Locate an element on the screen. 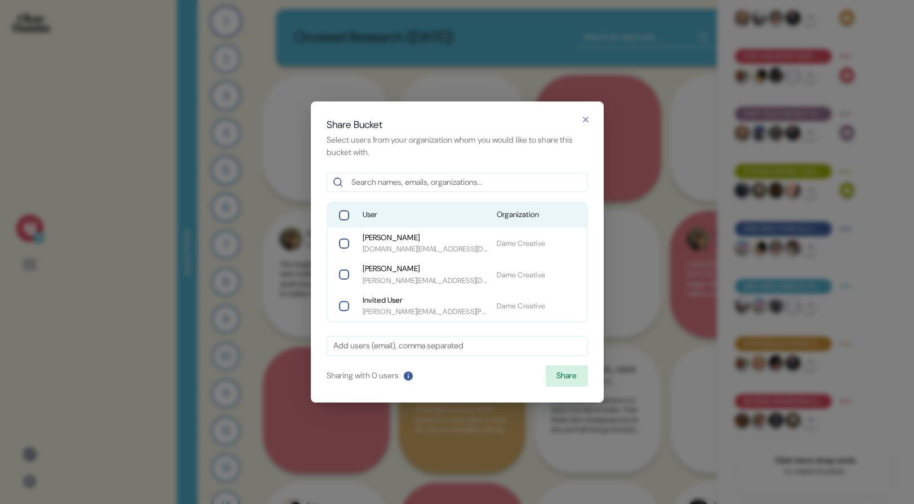 This screenshot has width=914, height=504. button: Share is located at coordinates (567, 376).